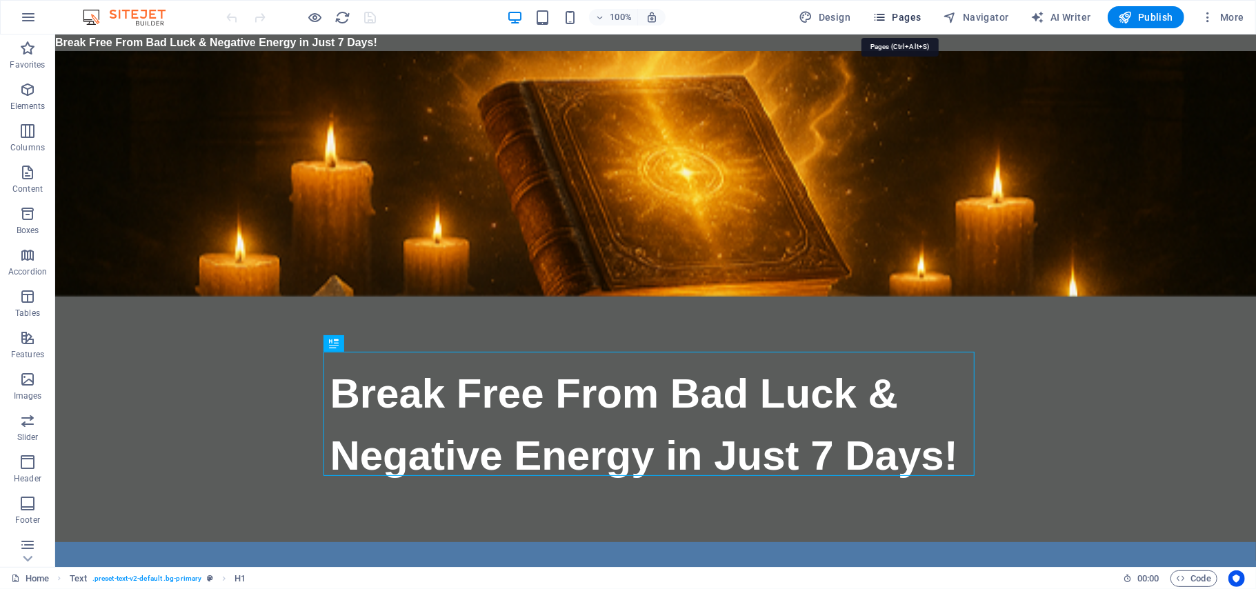  Describe the element at coordinates (976, 17) in the screenshot. I see `button: Navigator` at that location.